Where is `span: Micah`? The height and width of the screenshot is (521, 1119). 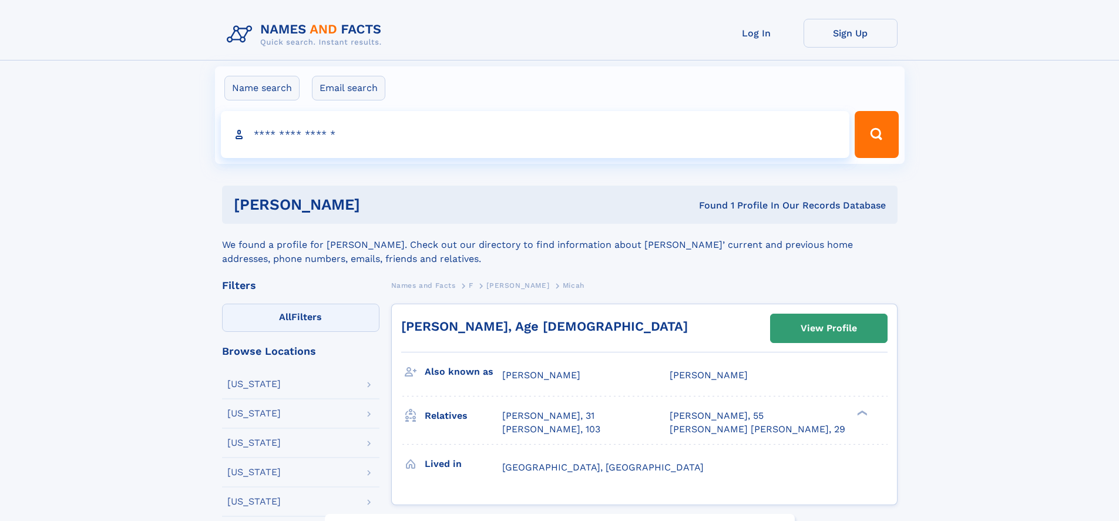 span: Micah is located at coordinates (573, 286).